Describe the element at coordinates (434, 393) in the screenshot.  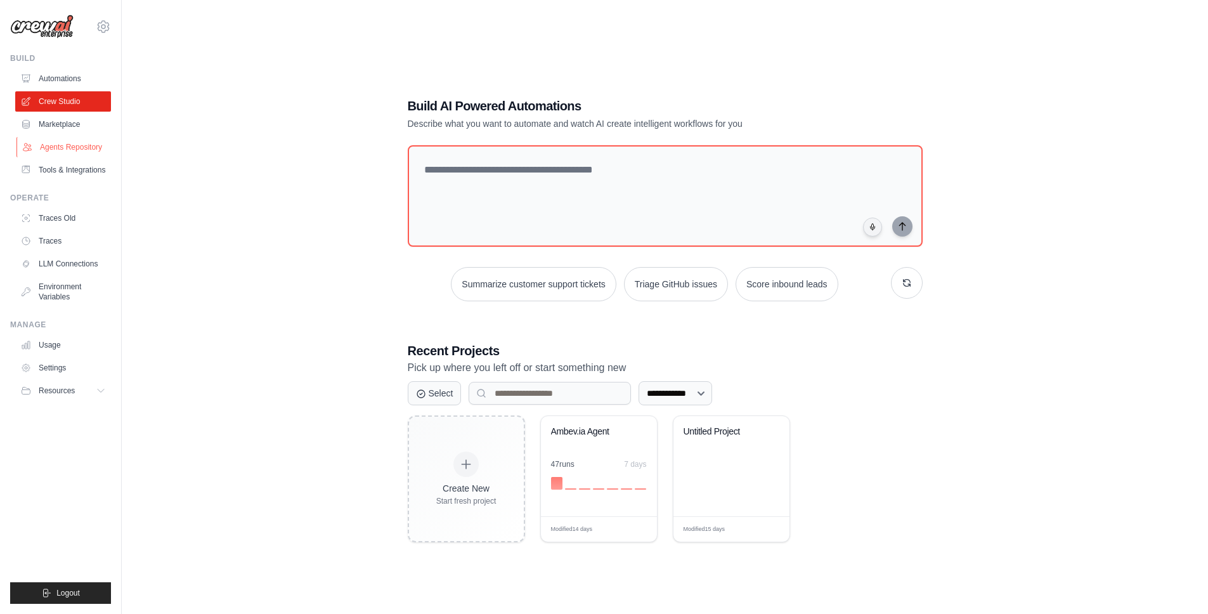
I see `button: Select` at that location.